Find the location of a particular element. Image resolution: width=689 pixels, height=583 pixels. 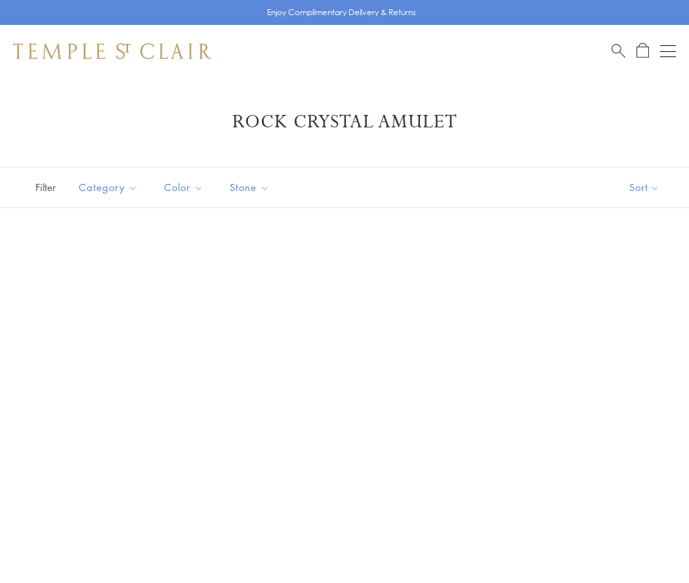

button: Category is located at coordinates (108, 187).